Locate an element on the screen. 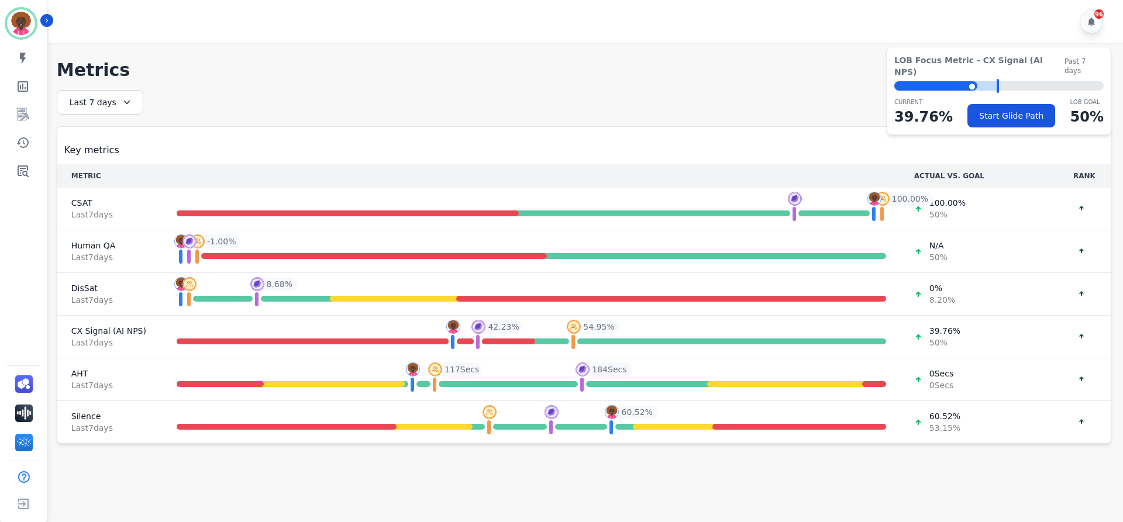  p: 39.76 % is located at coordinates (924, 117).